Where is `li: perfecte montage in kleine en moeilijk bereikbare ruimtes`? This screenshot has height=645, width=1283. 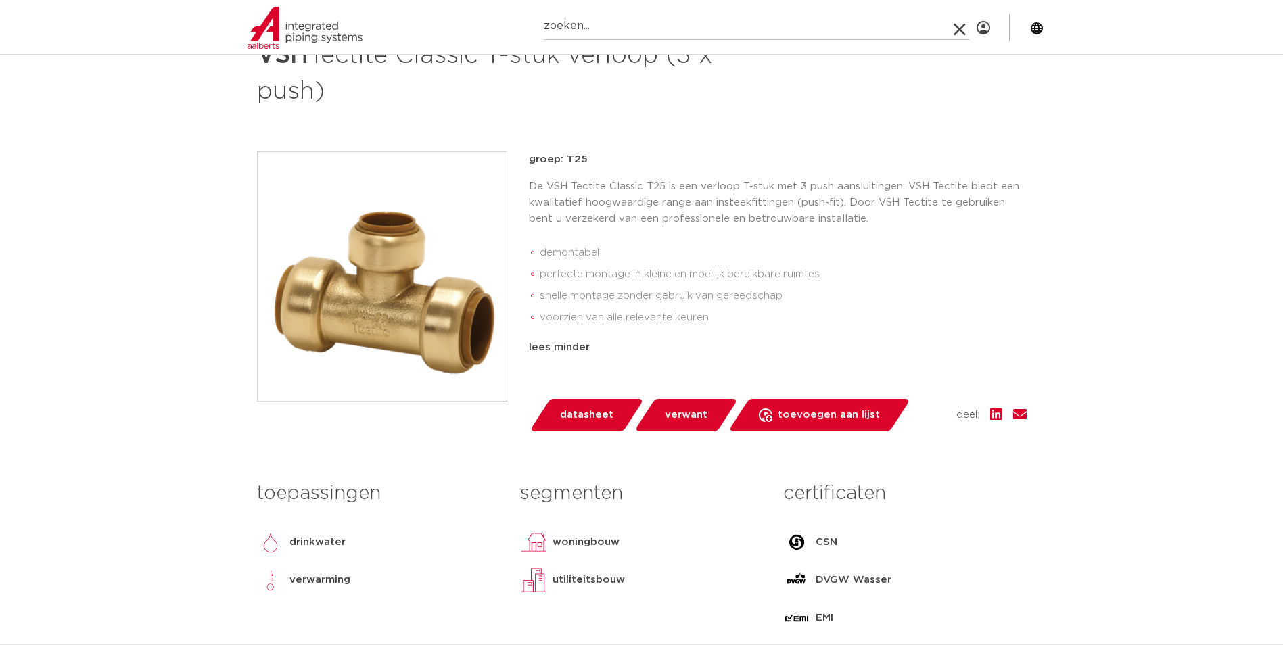 li: perfecte montage in kleine en moeilijk bereikbare ruimtes is located at coordinates (783, 275).